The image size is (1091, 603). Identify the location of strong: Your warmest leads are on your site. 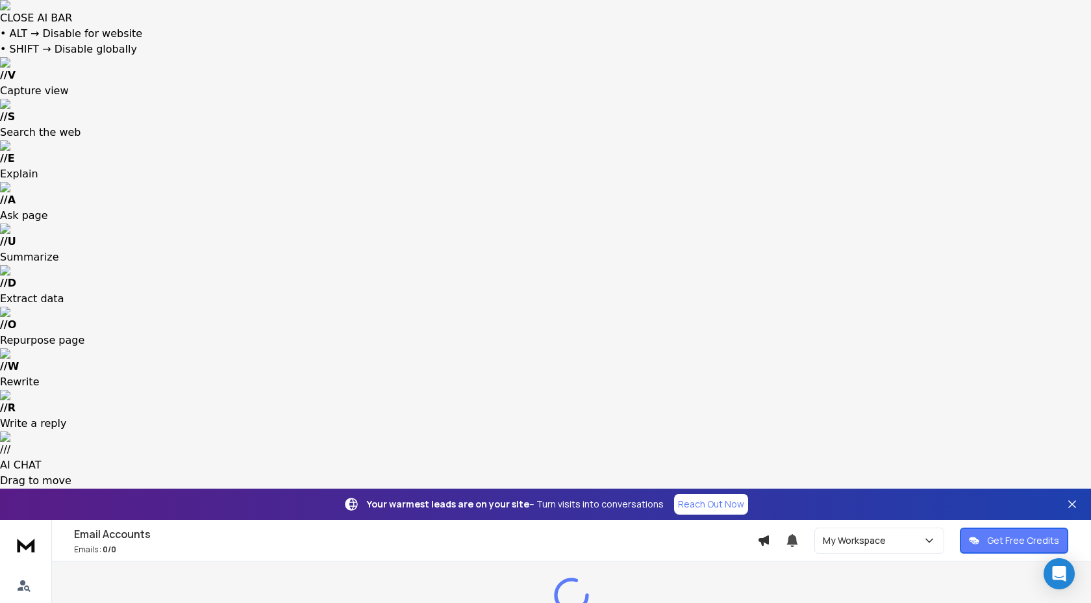
(448, 503).